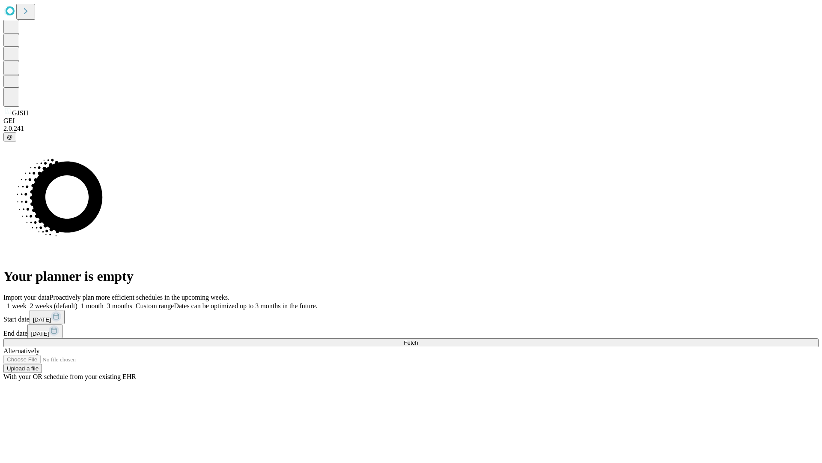  What do you see at coordinates (411, 121) in the screenshot?
I see `div: GEI` at bounding box center [411, 121].